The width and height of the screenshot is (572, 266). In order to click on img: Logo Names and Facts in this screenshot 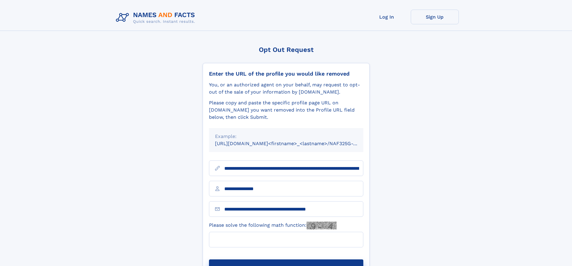, I will do `click(157, 18)`.